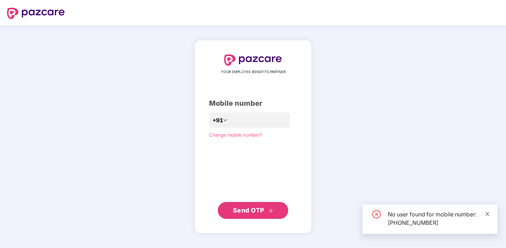 Image resolution: width=506 pixels, height=248 pixels. Describe the element at coordinates (248, 210) in the screenshot. I see `span: Send OTP` at that location.